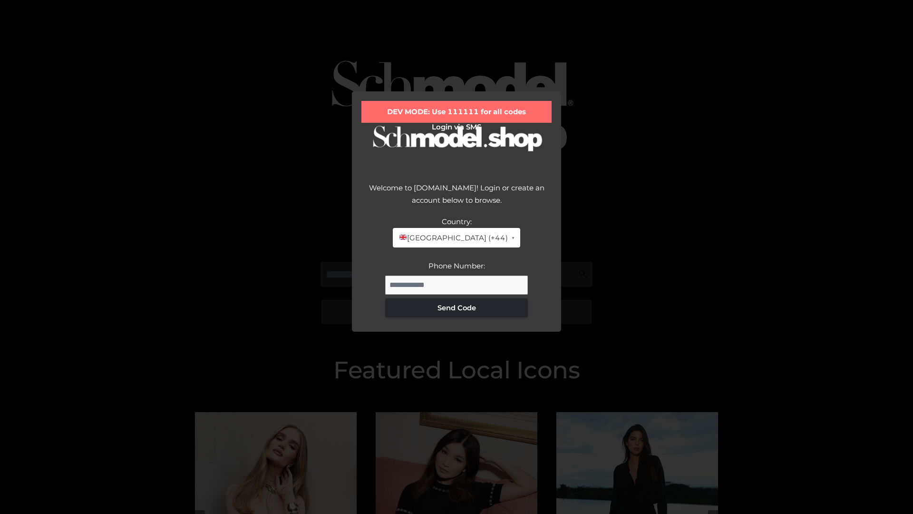 This screenshot has height=514, width=913. Describe the element at coordinates (457, 112) in the screenshot. I see `div: DEV MODE: Use 111111 for all codes` at that location.